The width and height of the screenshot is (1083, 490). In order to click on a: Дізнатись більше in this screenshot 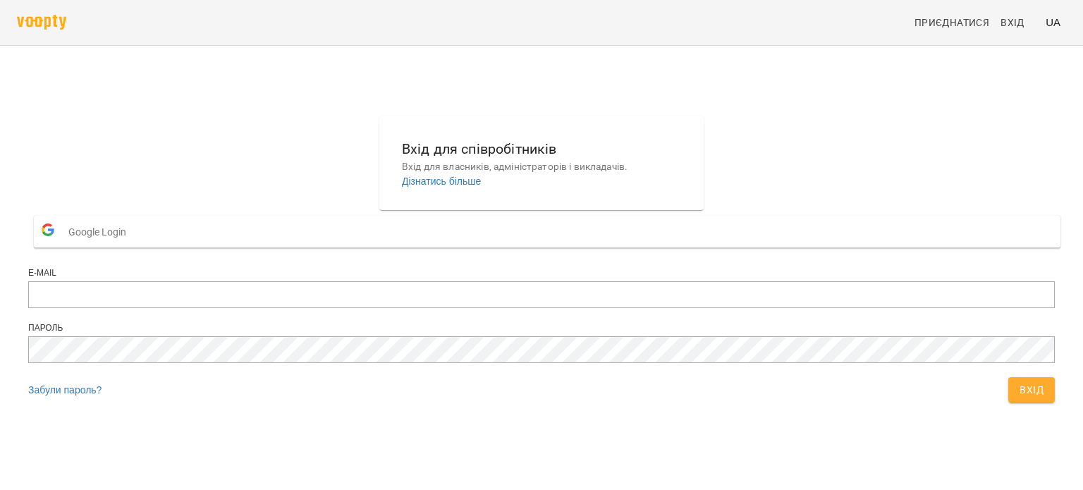, I will do `click(442, 181)`.